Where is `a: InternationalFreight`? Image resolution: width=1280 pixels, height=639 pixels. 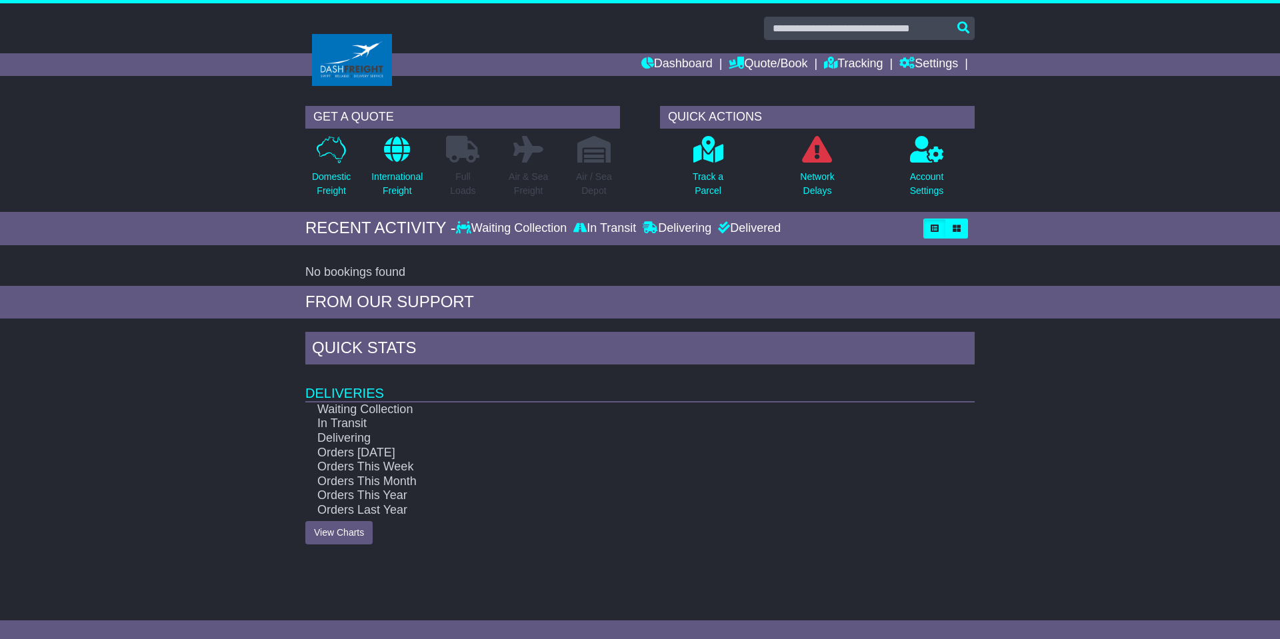 a: InternationalFreight is located at coordinates (397, 170).